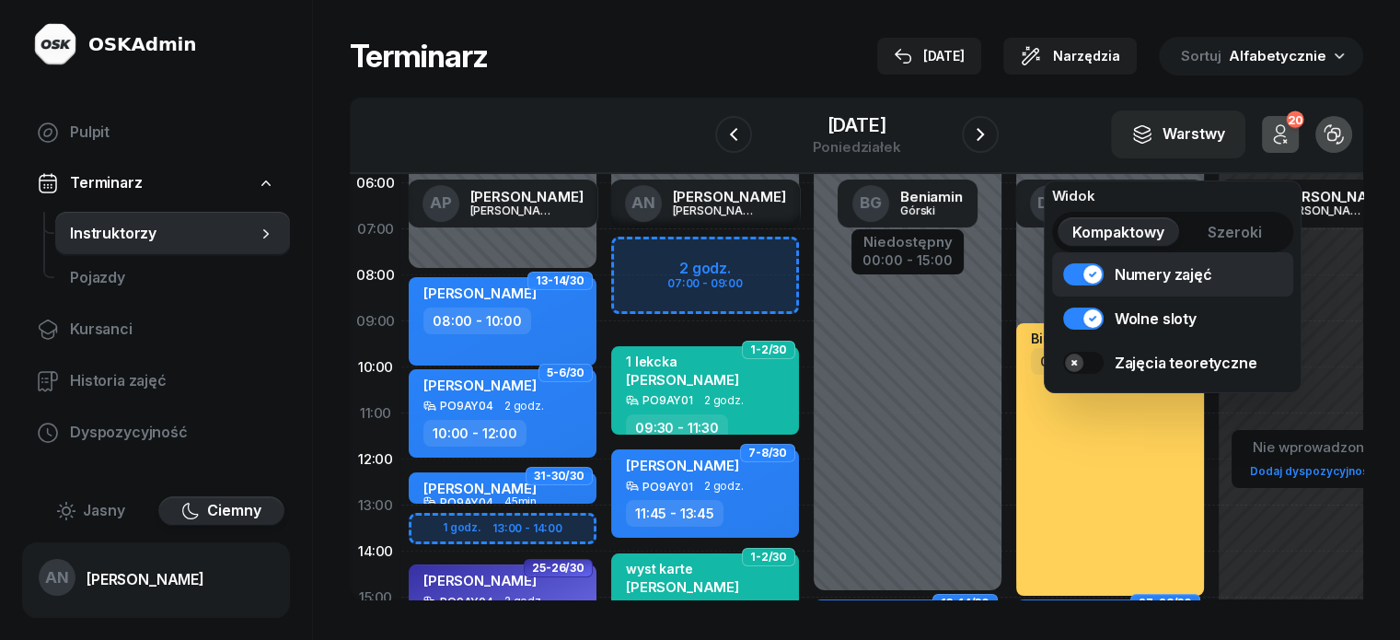  Describe the element at coordinates (172, 234) in the screenshot. I see `a: Instruktorzy` at that location.